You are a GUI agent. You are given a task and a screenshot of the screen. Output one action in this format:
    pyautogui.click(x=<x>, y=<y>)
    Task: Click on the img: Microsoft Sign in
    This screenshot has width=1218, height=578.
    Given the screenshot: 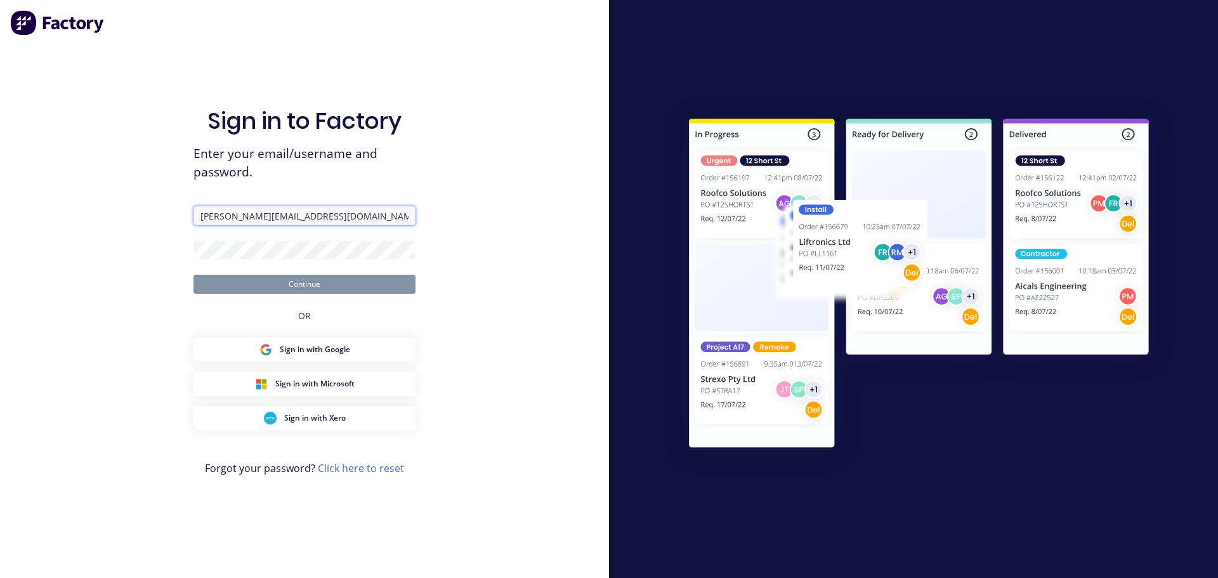 What is the action you would take?
    pyautogui.click(x=261, y=384)
    